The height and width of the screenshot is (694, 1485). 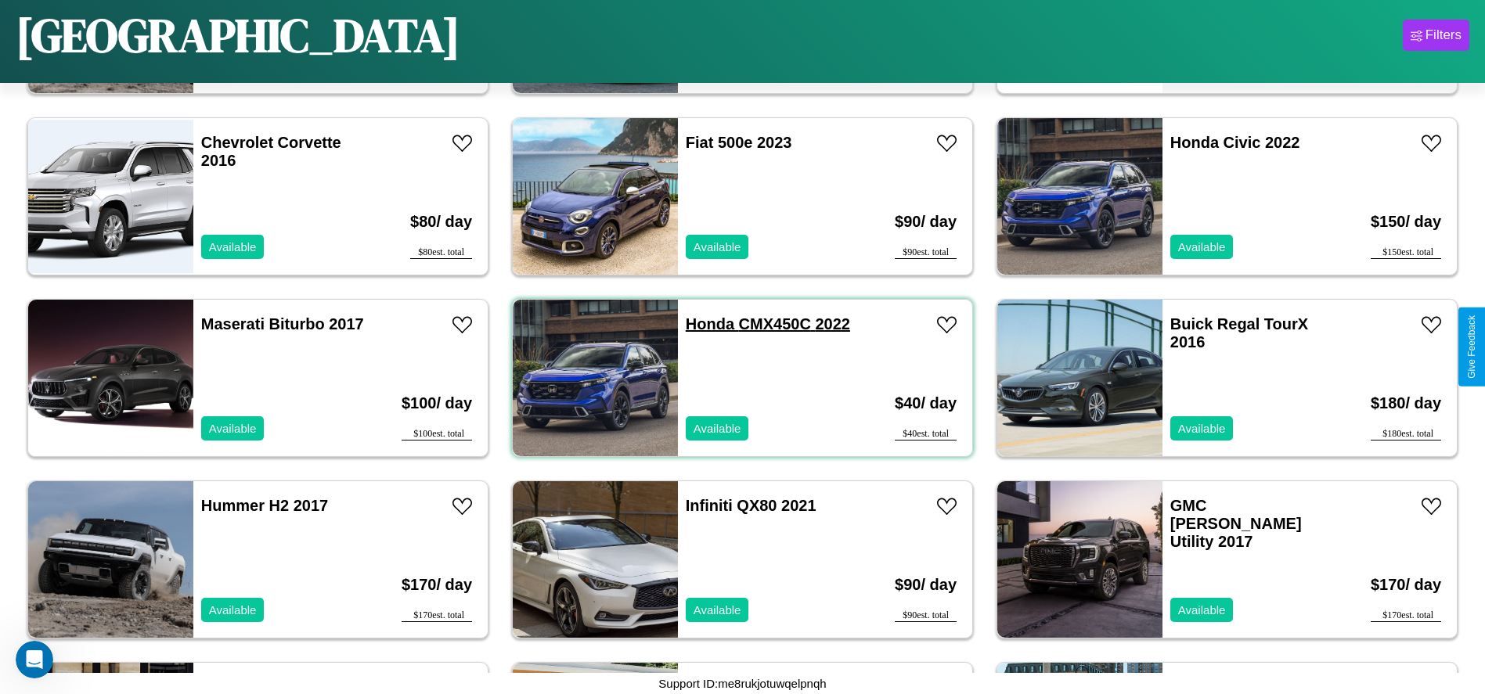 What do you see at coordinates (751, 506) in the screenshot?
I see `a: Infiniti QX80 2021` at bounding box center [751, 506].